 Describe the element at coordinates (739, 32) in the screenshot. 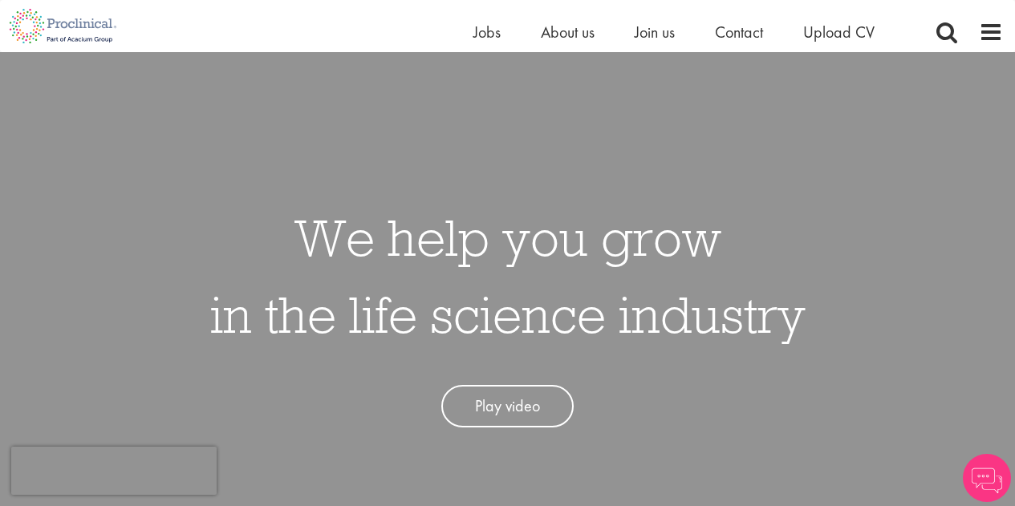

I see `span: Contact` at that location.